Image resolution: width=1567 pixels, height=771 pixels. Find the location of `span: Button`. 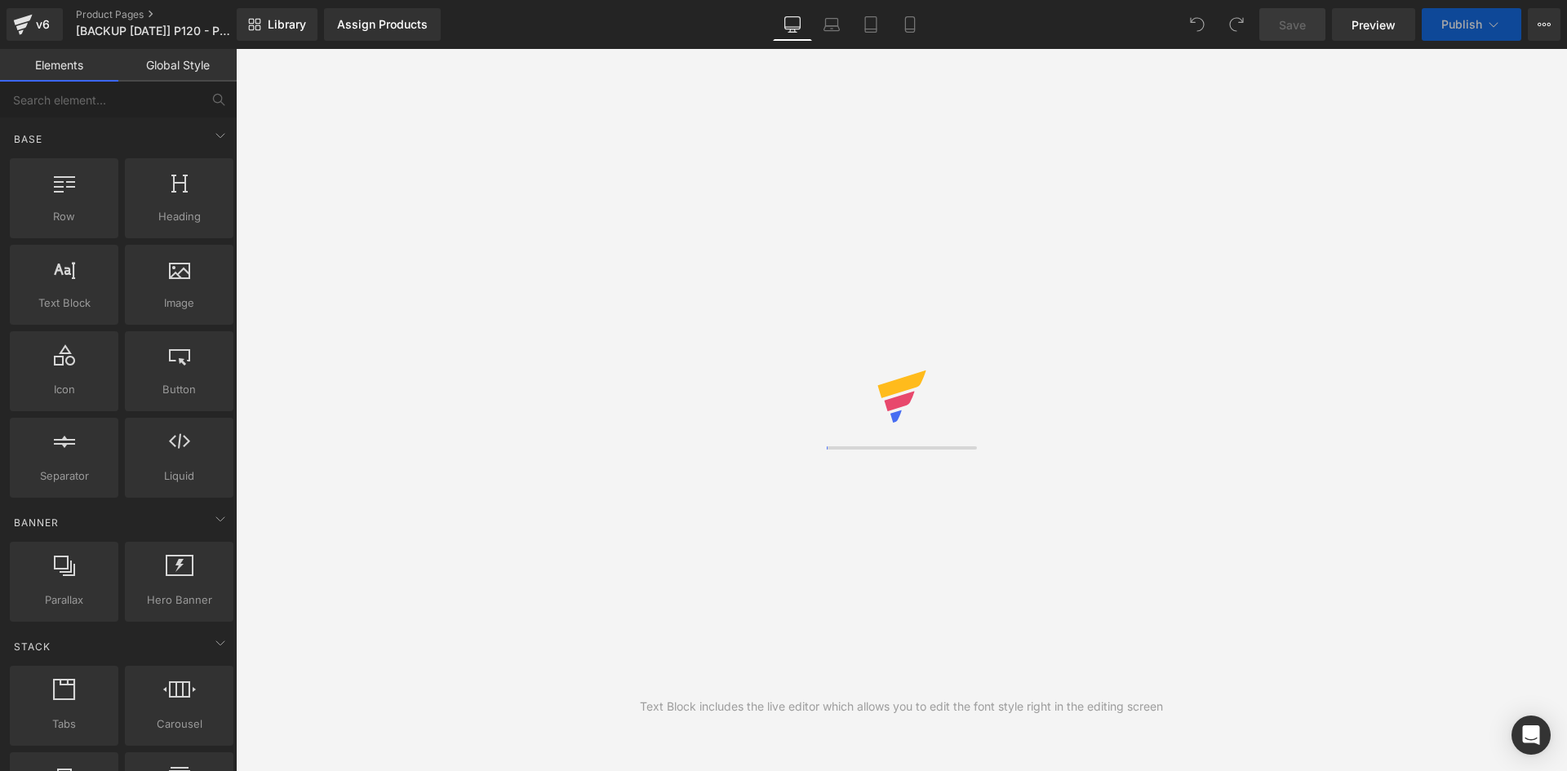

span: Button is located at coordinates (179, 389).